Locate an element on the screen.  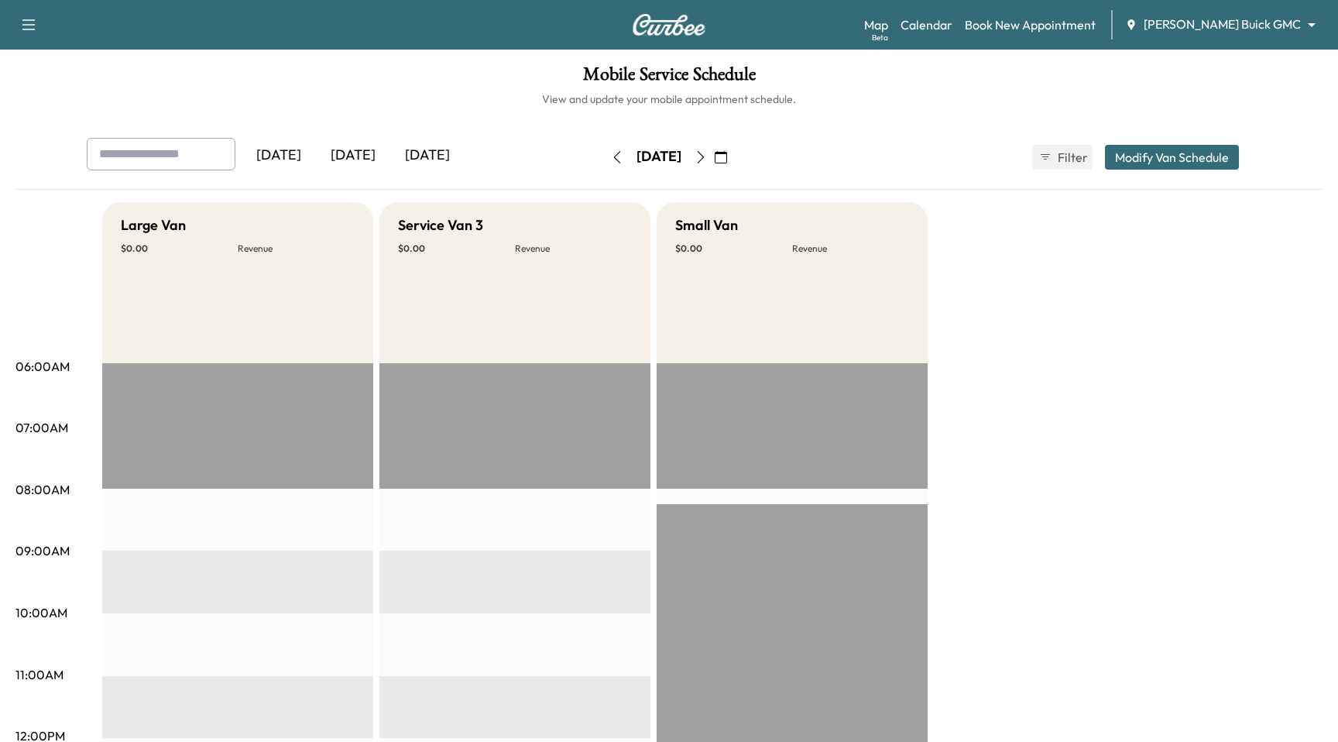
h5: Large Van is located at coordinates (153, 225).